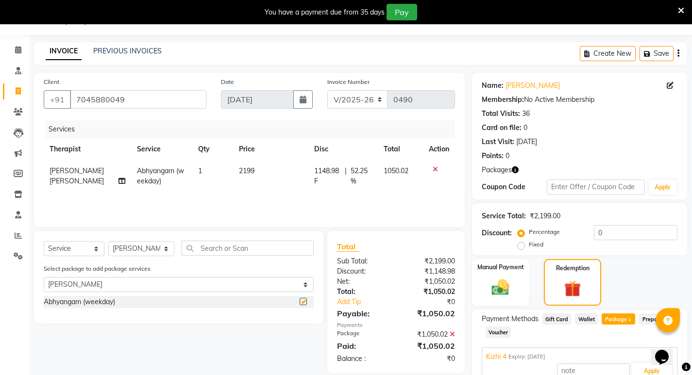 This screenshot has width=692, height=375. What do you see at coordinates (662, 187) in the screenshot?
I see `button: Apply` at bounding box center [662, 187].